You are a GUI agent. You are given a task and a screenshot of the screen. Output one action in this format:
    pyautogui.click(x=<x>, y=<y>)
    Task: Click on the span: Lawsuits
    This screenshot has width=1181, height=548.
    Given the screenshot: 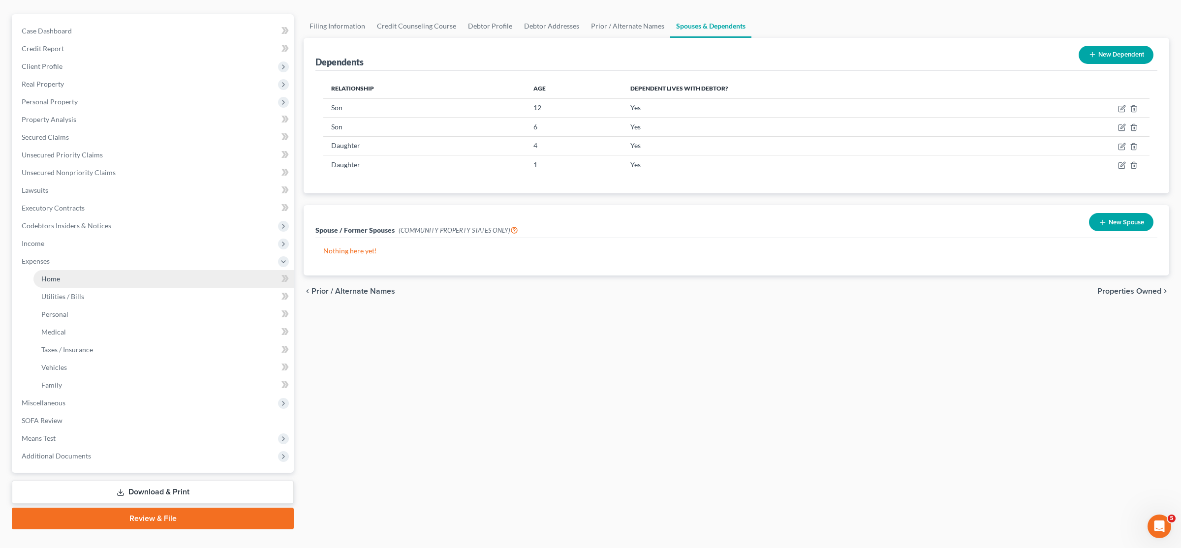 What is the action you would take?
    pyautogui.click(x=35, y=190)
    